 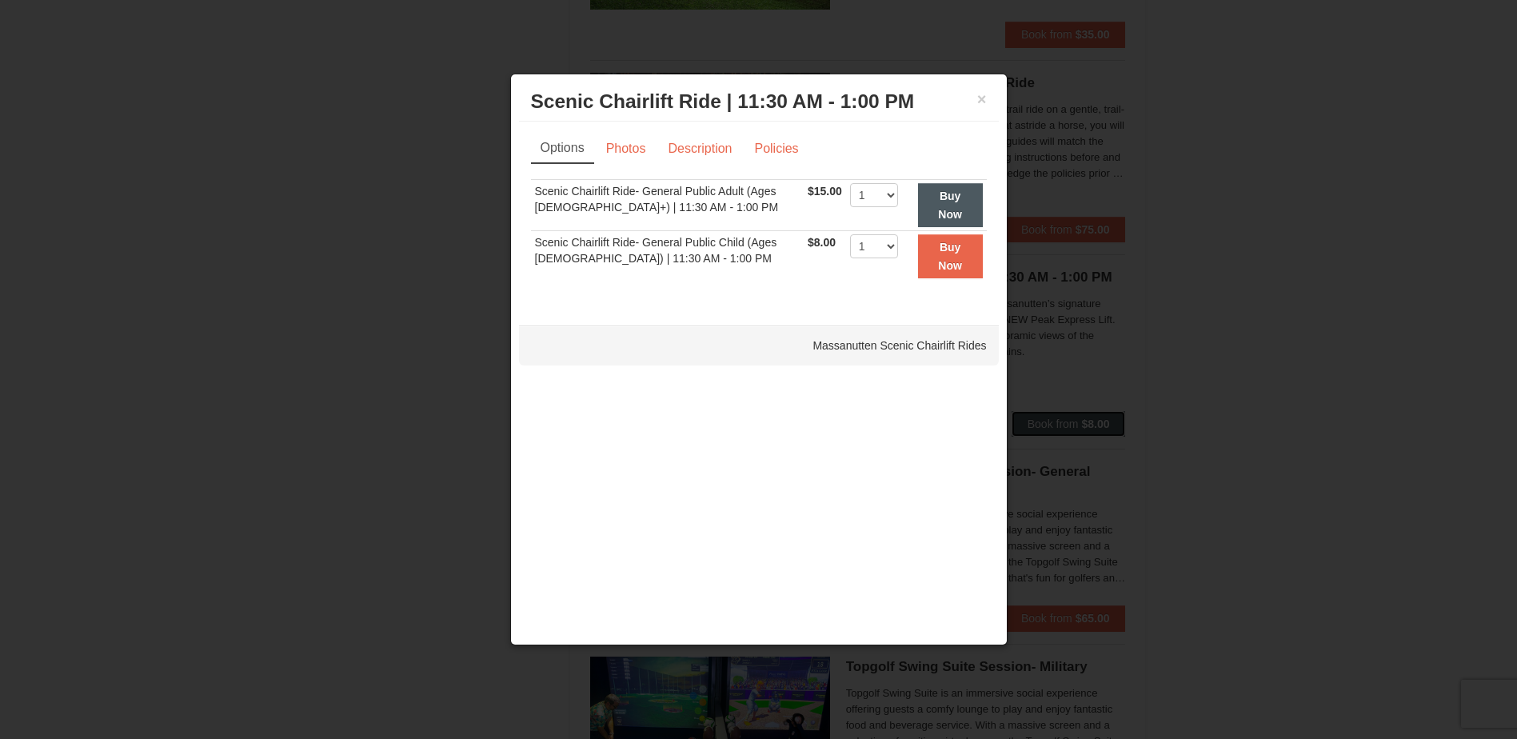 I want to click on a: Description, so click(x=700, y=149).